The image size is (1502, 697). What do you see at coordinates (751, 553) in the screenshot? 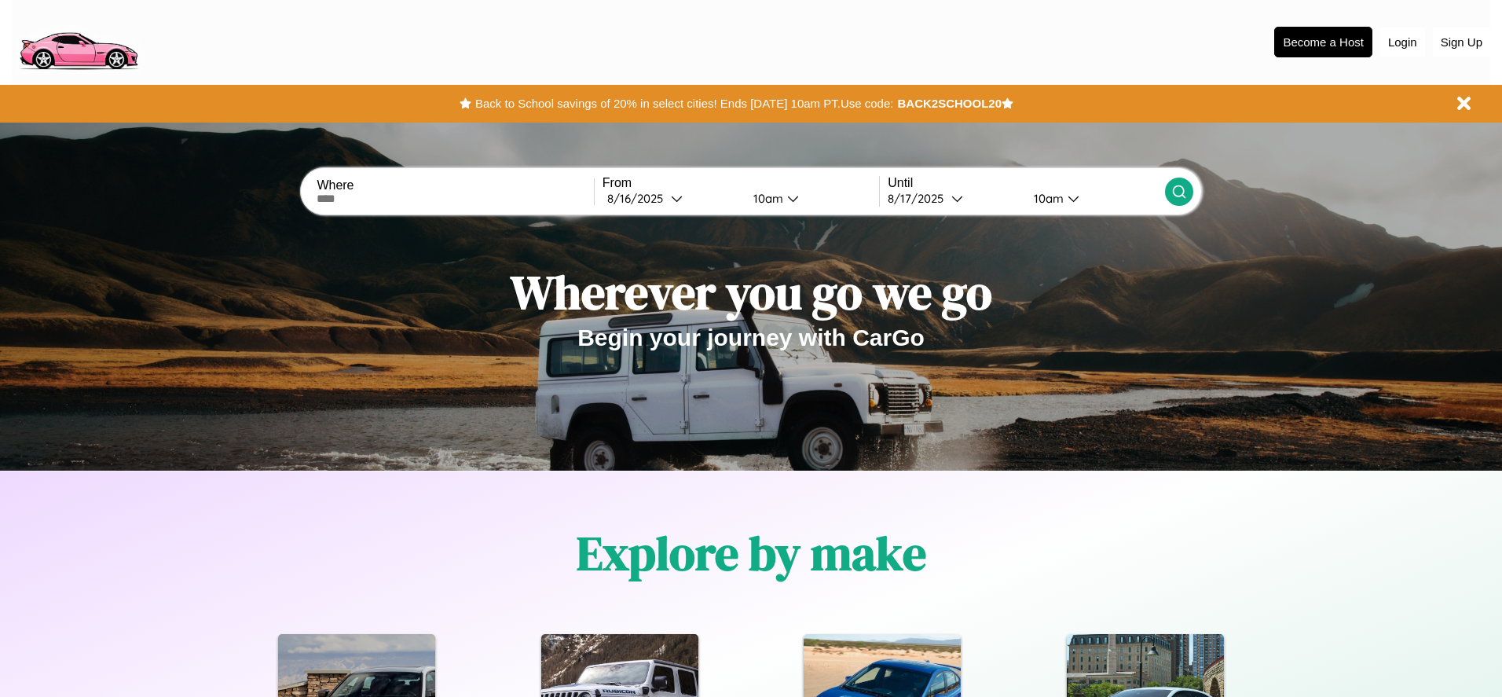
I see `h1: Explore by make` at bounding box center [751, 553].